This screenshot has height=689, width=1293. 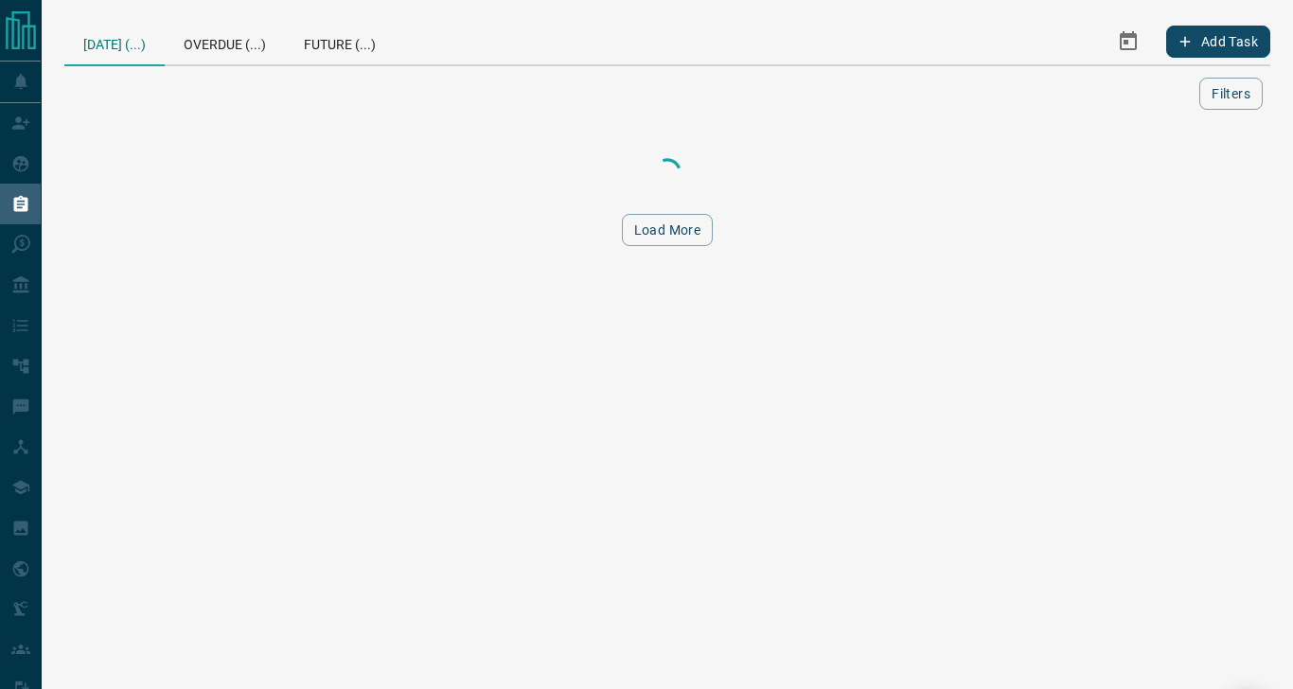 I want to click on div: Future (...), so click(x=340, y=42).